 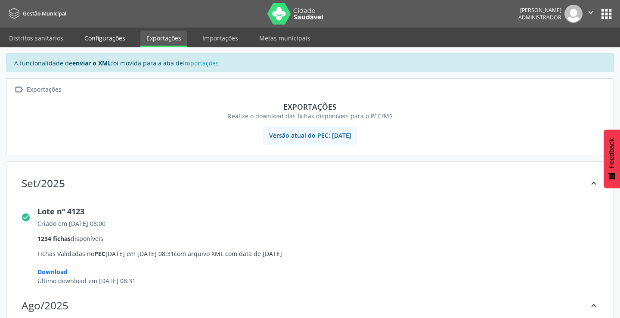 I want to click on button: Feedback - Mostrar pesquisa, so click(x=612, y=159).